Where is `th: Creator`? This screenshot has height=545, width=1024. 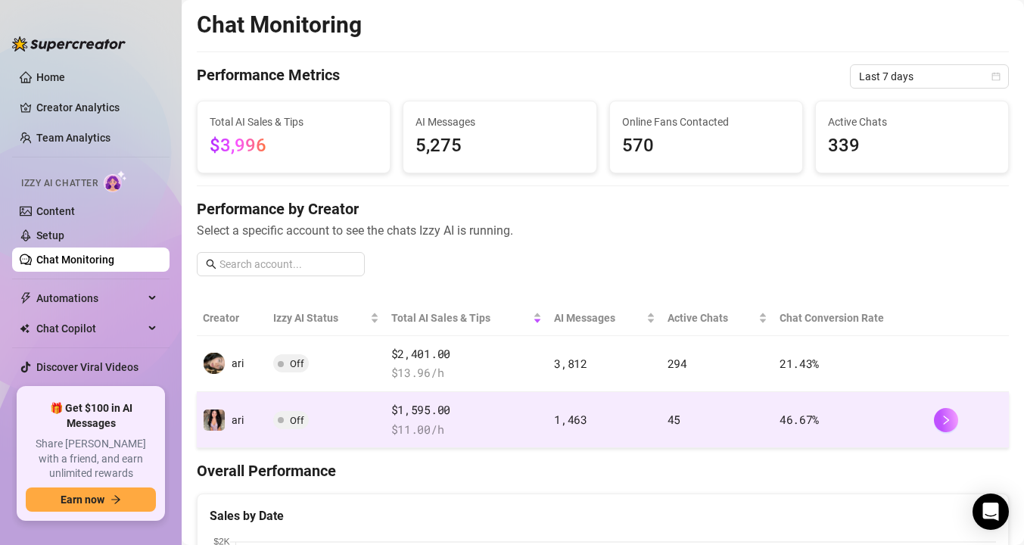 th: Creator is located at coordinates (232, 318).